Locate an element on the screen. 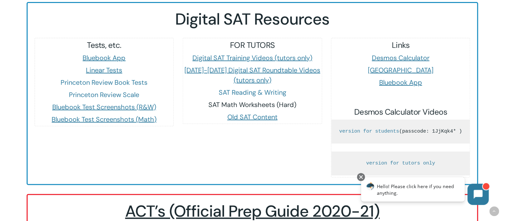 The image size is (505, 221). h5: FOR TUTORS is located at coordinates (252, 45).